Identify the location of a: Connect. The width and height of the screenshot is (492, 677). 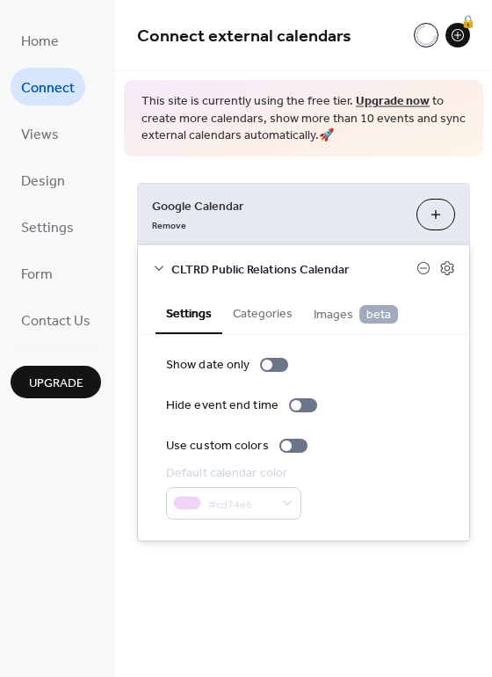
(47, 86).